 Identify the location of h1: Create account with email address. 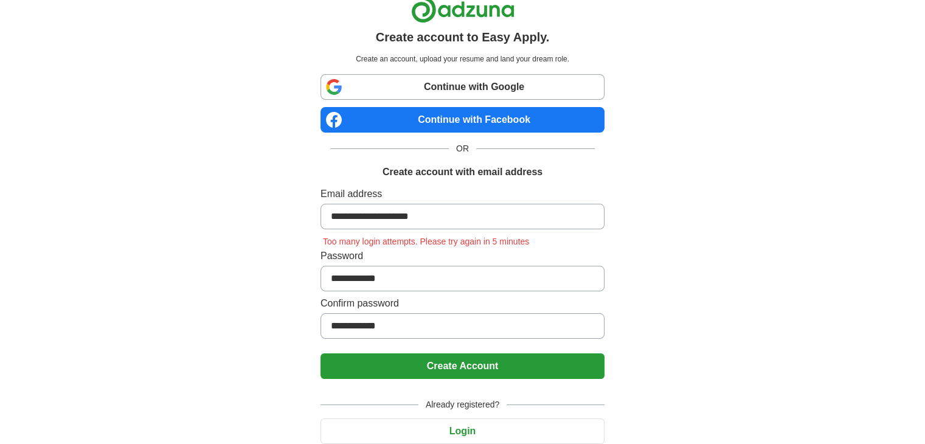
(462, 172).